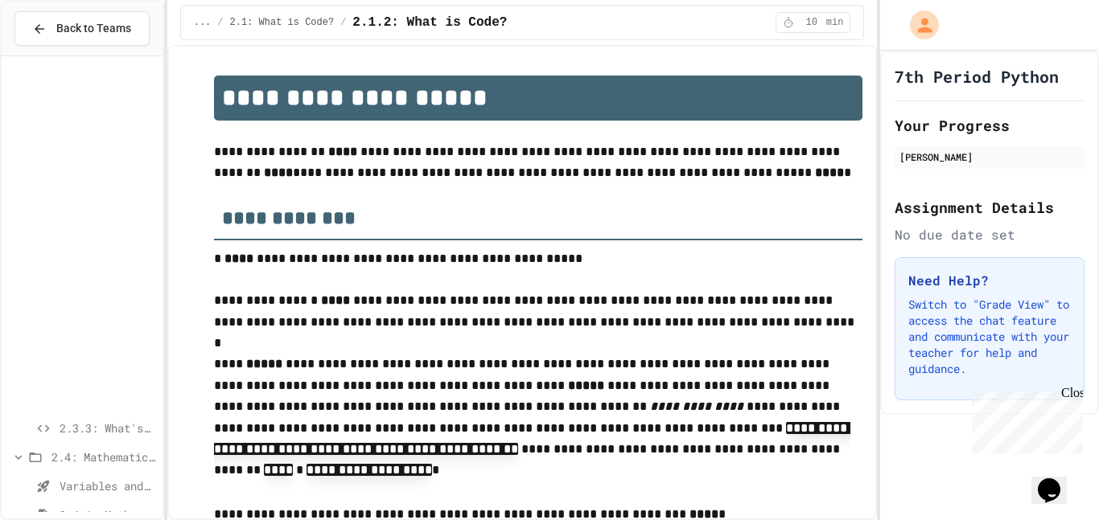 The height and width of the screenshot is (520, 1099). I want to click on span: min, so click(835, 23).